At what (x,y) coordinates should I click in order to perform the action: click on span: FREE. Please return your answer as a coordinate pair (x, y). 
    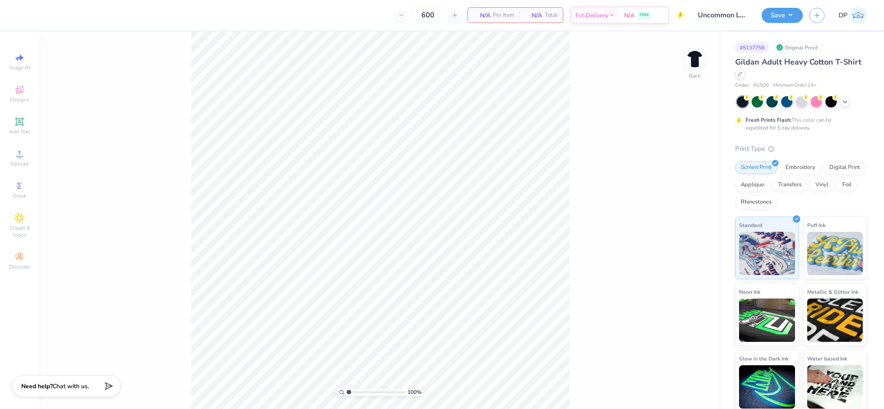
    Looking at the image, I should click on (644, 15).